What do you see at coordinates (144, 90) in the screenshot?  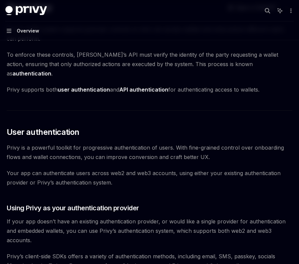 I see `strong: API authentication` at bounding box center [144, 90].